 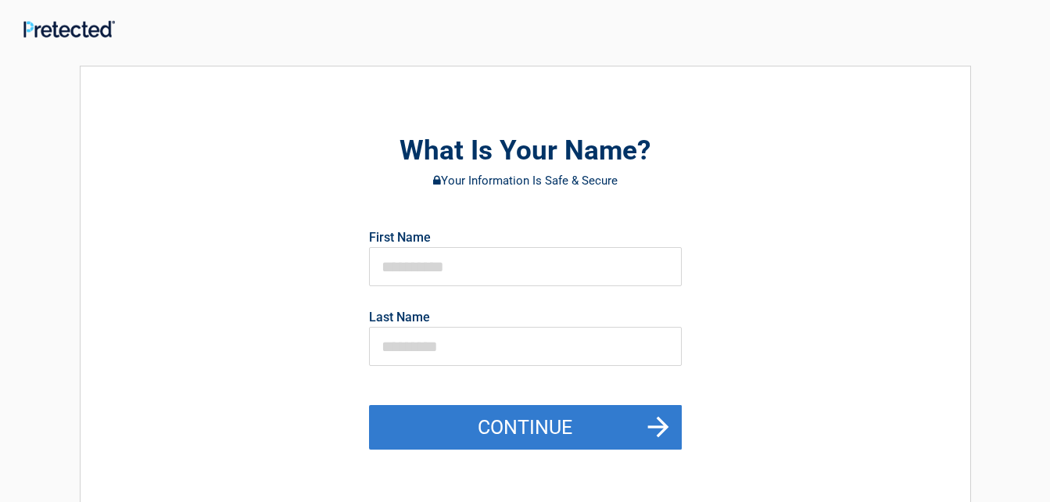 What do you see at coordinates (69, 28) in the screenshot?
I see `img: Main Logo` at bounding box center [69, 28].